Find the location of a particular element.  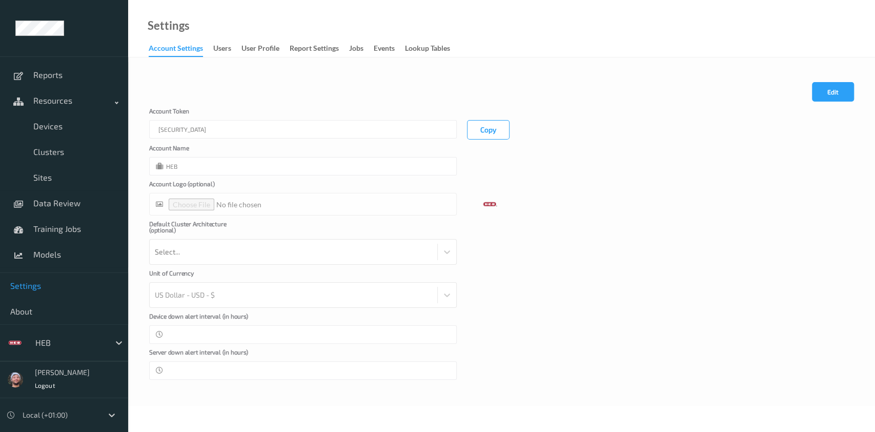

div: Jobs is located at coordinates (356, 49).